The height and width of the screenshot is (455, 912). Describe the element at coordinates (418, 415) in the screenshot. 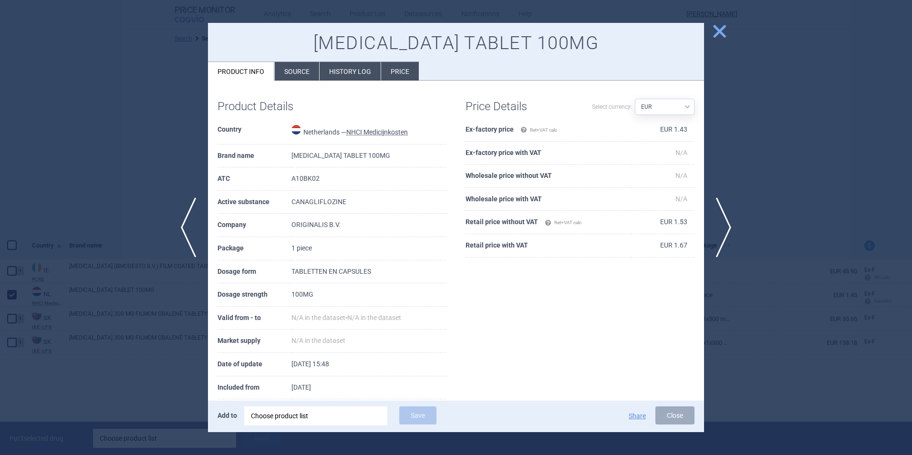

I see `button: Save` at that location.